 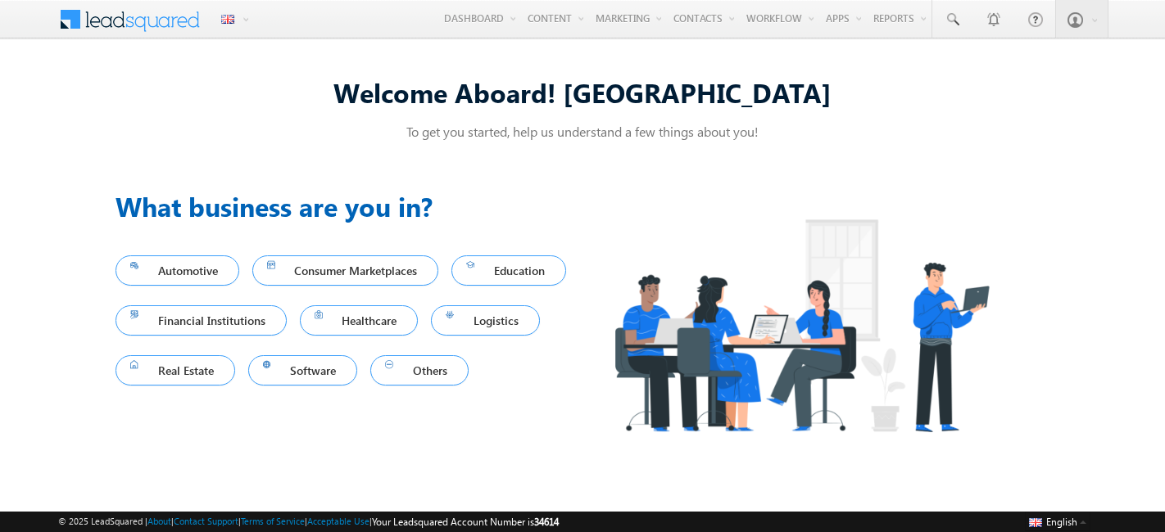 I want to click on button: English, so click(x=1057, y=522).